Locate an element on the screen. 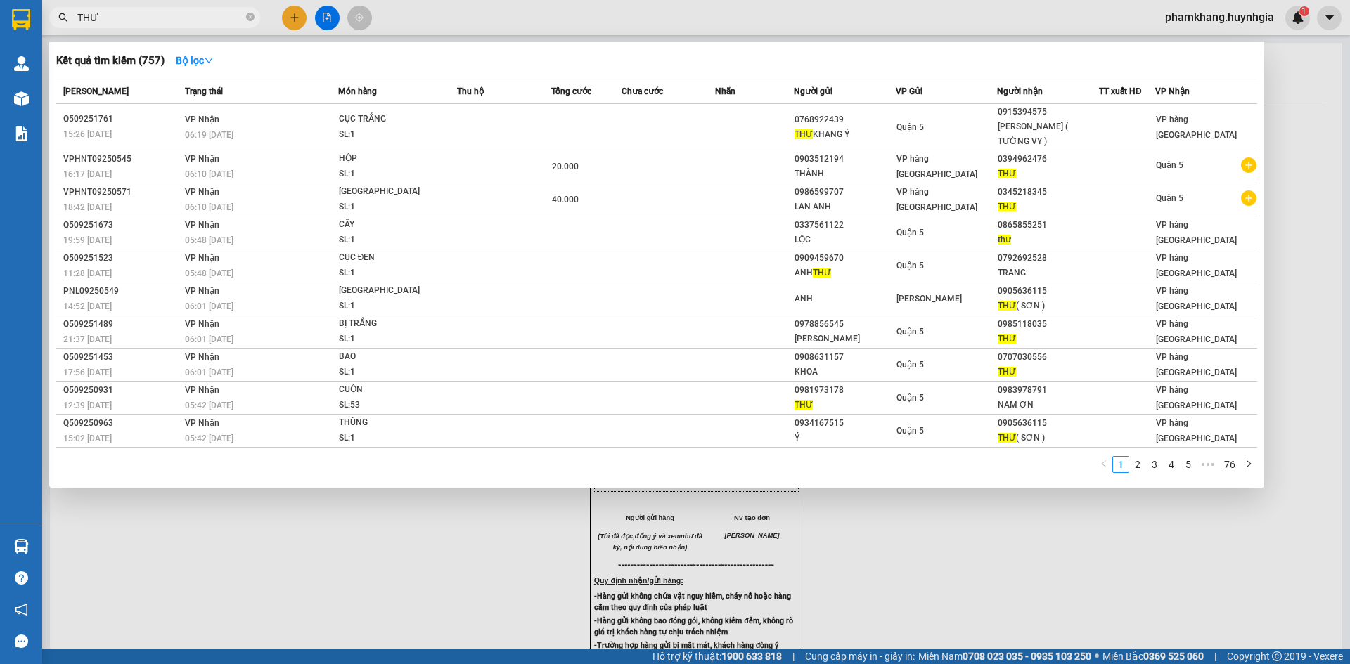 The height and width of the screenshot is (664, 1350). div: 0981973178 is located at coordinates (844, 390).